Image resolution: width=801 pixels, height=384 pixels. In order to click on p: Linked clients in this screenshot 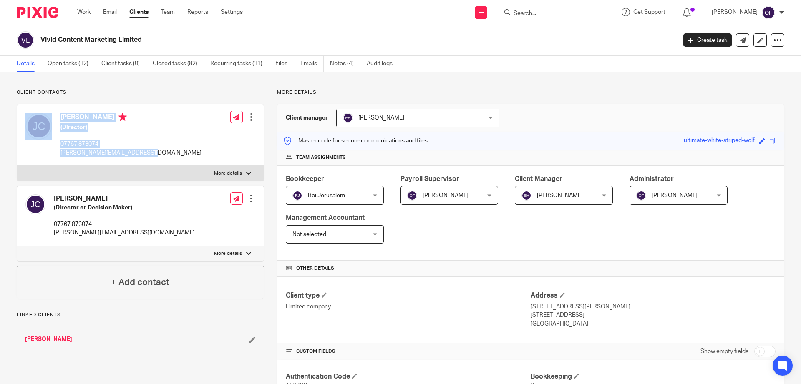, I will do `click(140, 315)`.